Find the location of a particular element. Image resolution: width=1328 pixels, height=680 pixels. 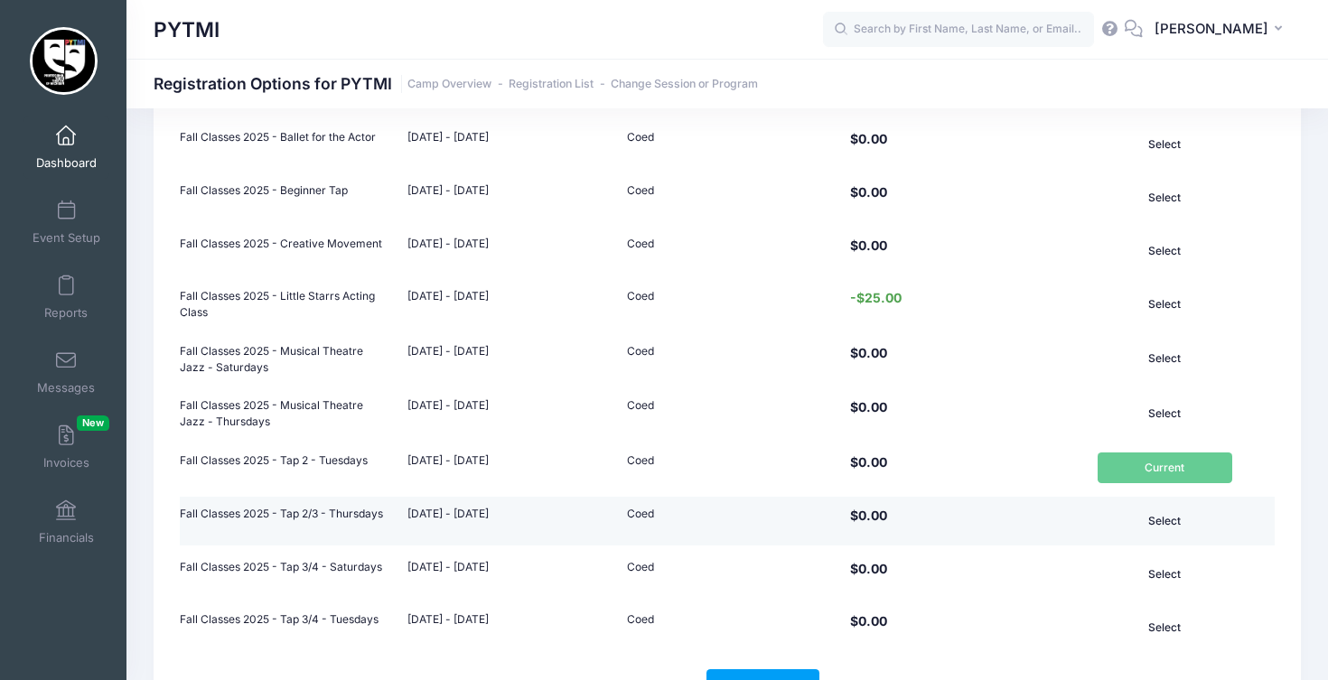

a: Dashboard is located at coordinates (66, 147).